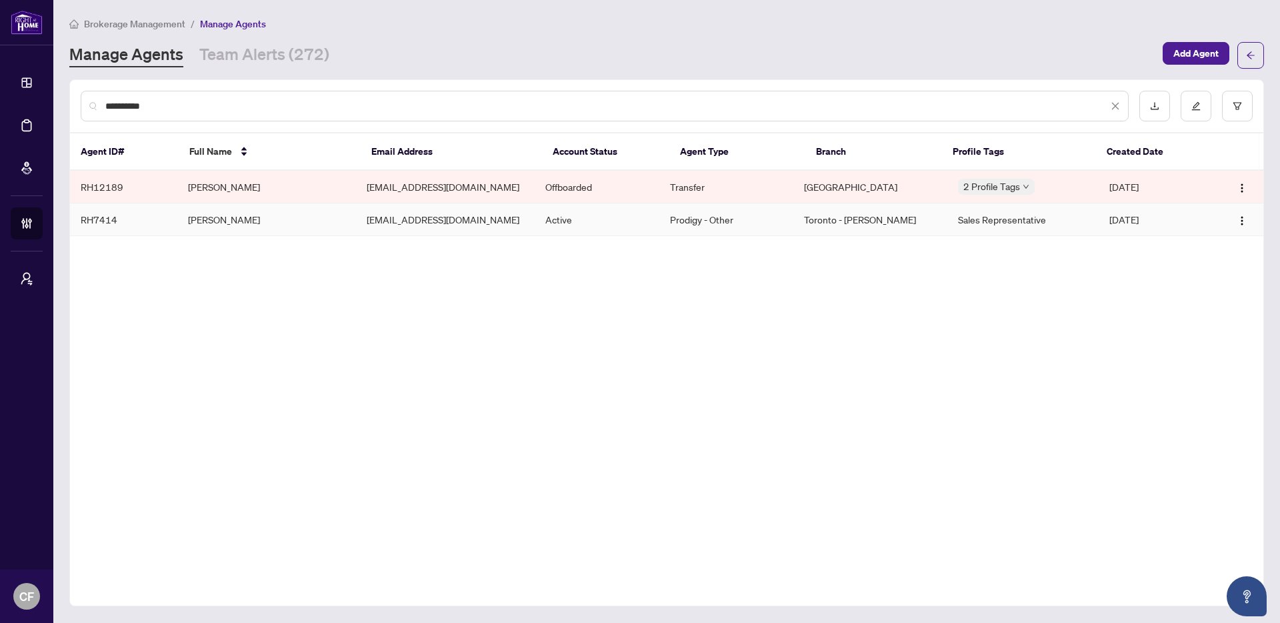  What do you see at coordinates (874, 152) in the screenshot?
I see `th: Branch` at bounding box center [874, 152].